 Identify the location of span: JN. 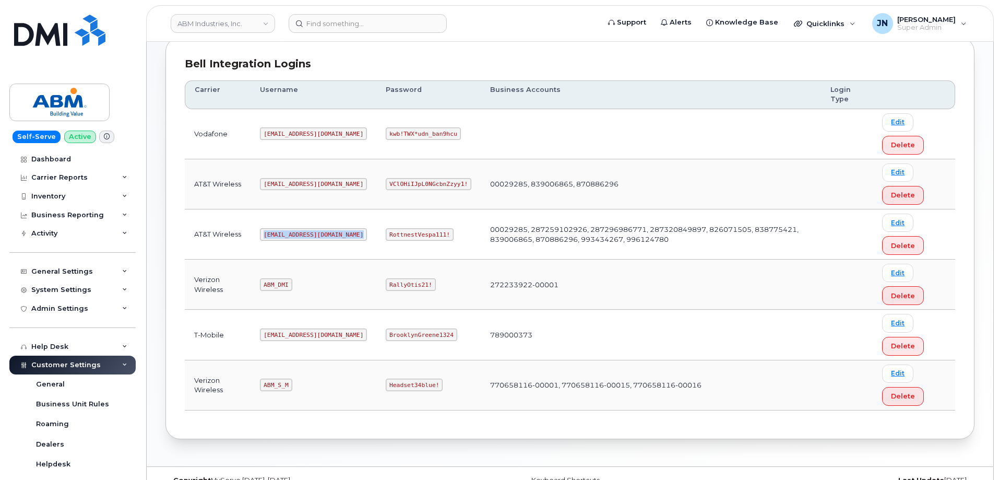
(882, 23).